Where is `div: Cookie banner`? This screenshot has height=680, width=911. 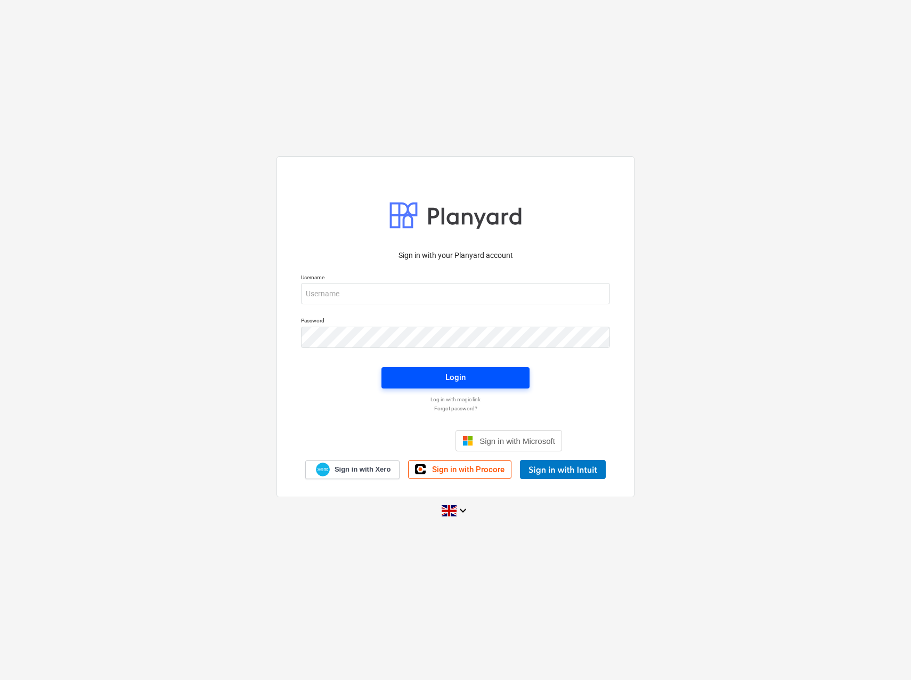 div: Cookie banner is located at coordinates (456, 86).